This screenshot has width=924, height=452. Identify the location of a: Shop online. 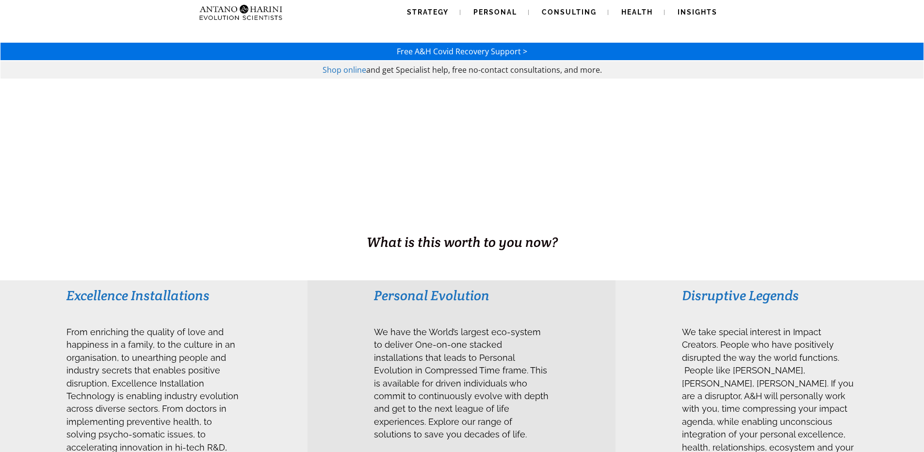
(345, 70).